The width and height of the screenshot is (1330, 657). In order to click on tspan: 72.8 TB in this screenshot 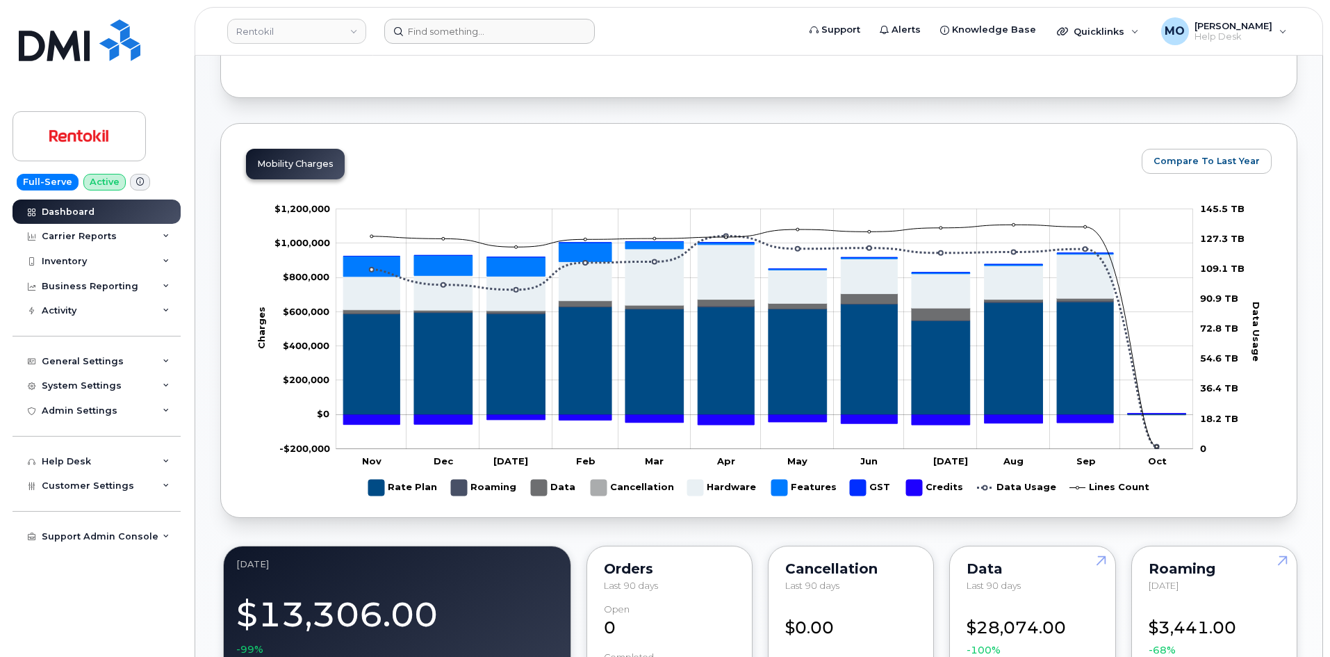, I will do `click(1219, 328)`.